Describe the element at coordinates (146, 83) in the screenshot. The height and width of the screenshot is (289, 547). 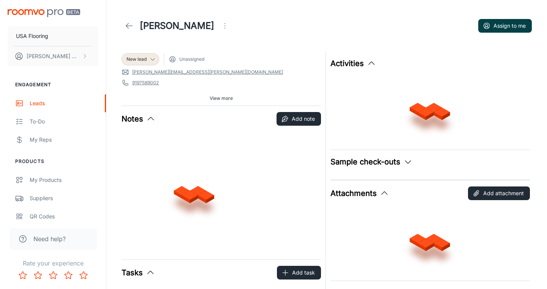
I see `a: 9197589002` at that location.